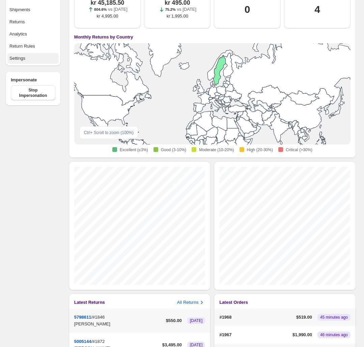 The image size is (364, 347). I want to click on span: Good (3-10%), so click(174, 150).